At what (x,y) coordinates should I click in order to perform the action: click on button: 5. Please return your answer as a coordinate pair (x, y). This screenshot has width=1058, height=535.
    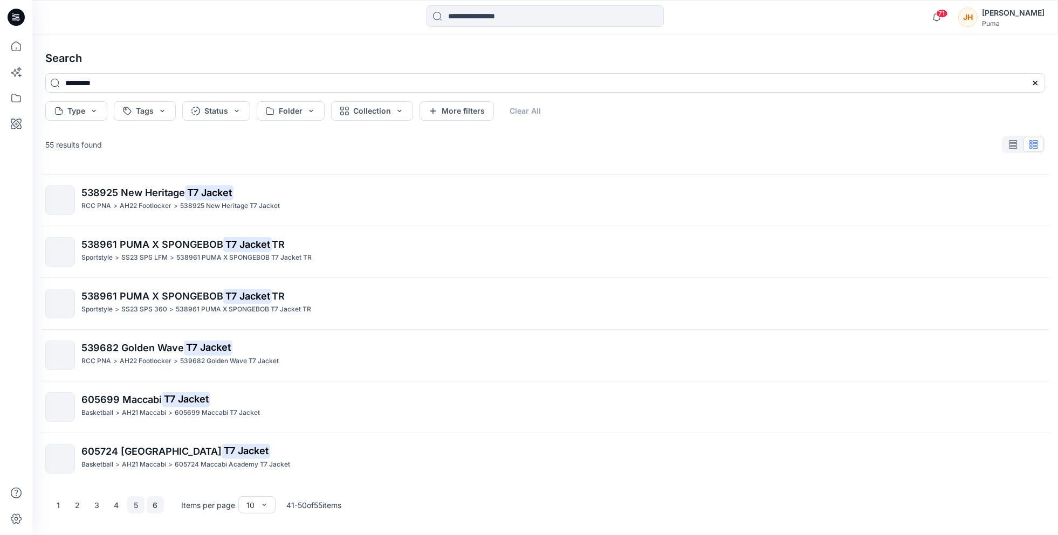
    Looking at the image, I should click on (136, 505).